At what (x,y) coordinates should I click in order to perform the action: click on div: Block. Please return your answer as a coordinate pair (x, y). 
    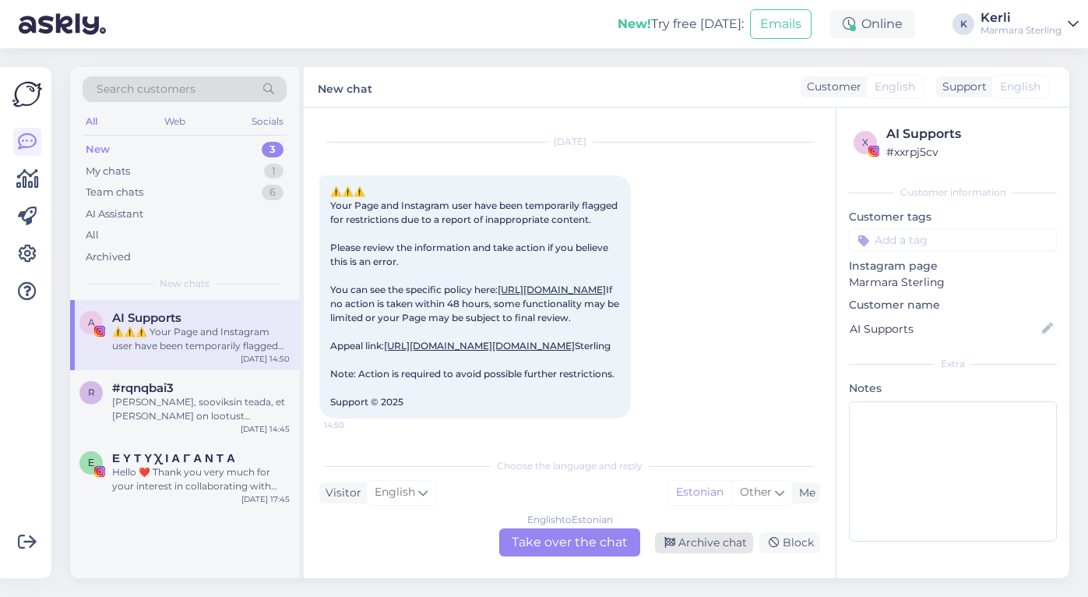
    Looking at the image, I should click on (790, 542).